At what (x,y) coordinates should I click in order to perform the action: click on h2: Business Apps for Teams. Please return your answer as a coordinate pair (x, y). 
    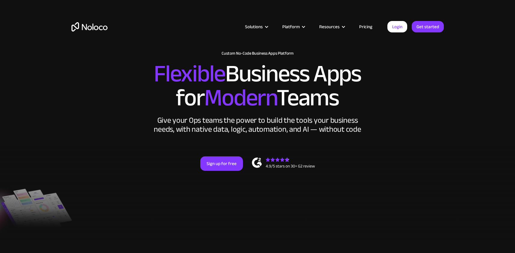
    Looking at the image, I should click on (258, 86).